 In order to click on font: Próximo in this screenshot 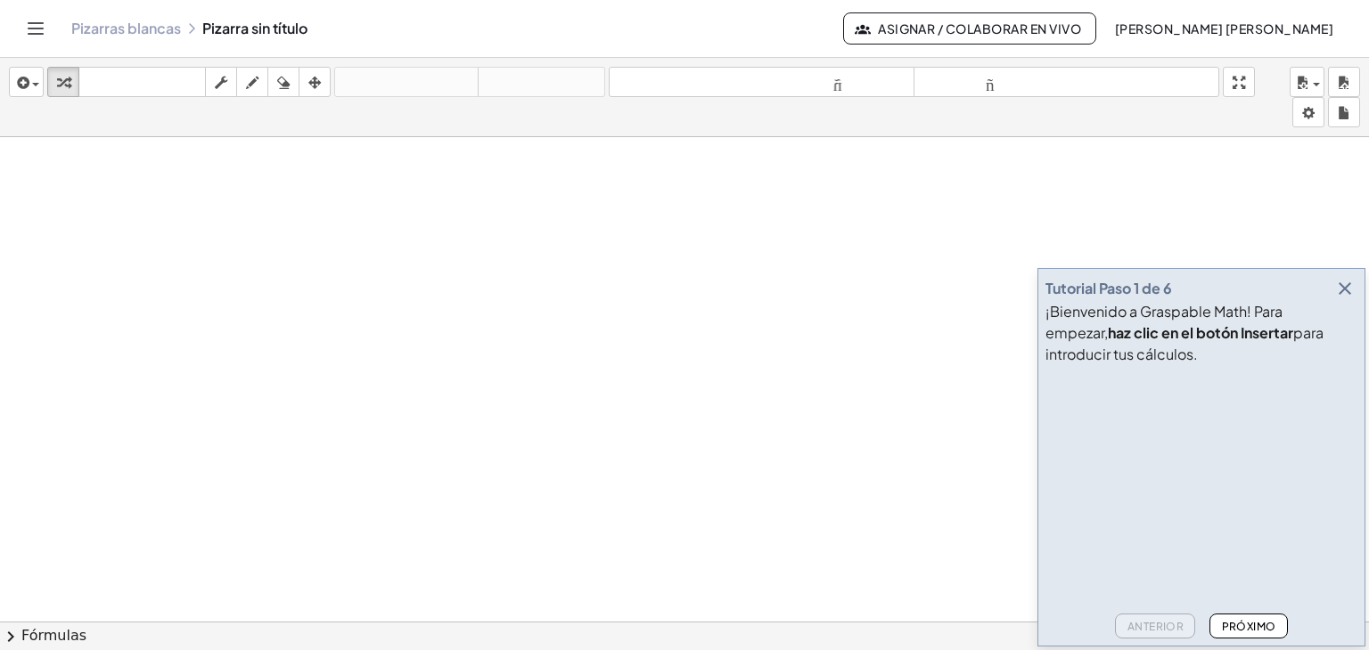, I will do `click(1248, 626)`.